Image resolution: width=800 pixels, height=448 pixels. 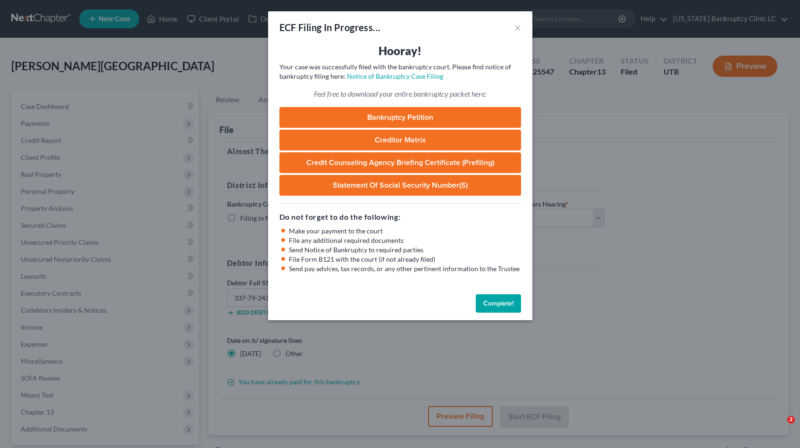 What do you see at coordinates (405, 231) in the screenshot?
I see `li: Make your payment to the court` at bounding box center [405, 231].